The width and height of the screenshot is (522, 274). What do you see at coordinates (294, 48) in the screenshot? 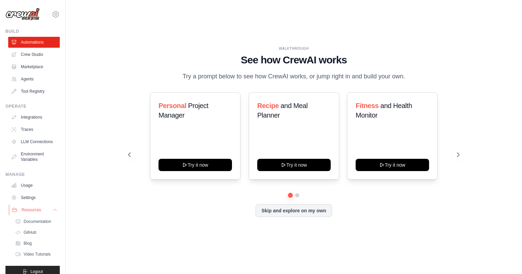
I see `div: WALKTHROUGH` at bounding box center [294, 48].